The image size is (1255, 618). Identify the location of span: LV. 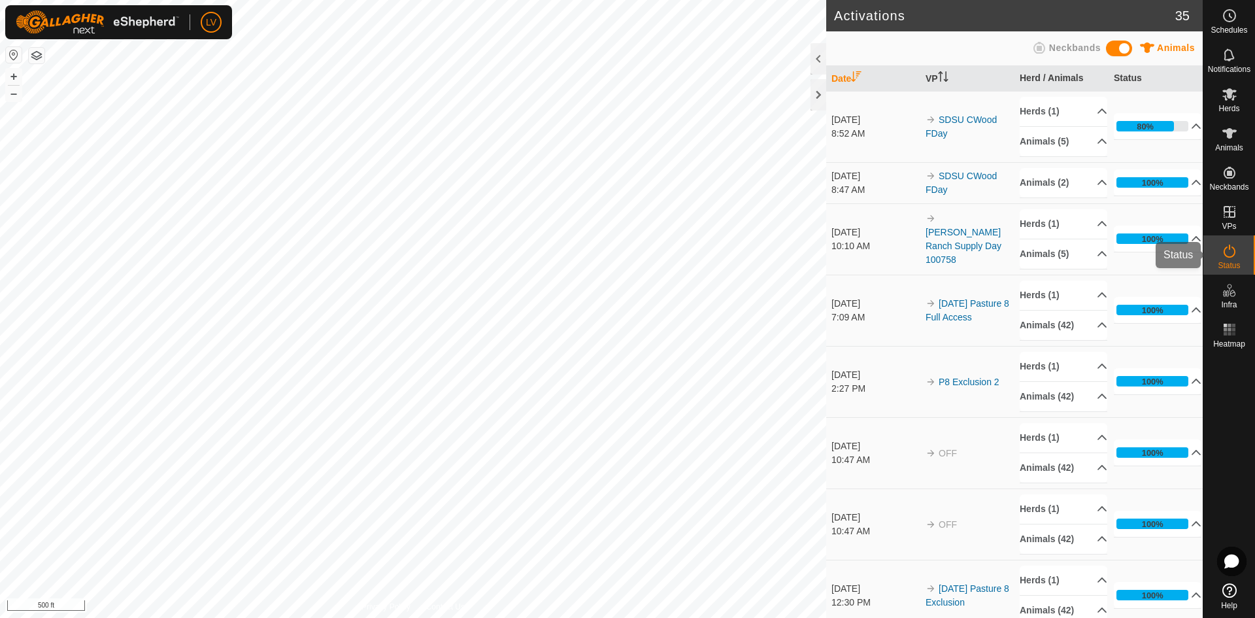
(211, 22).